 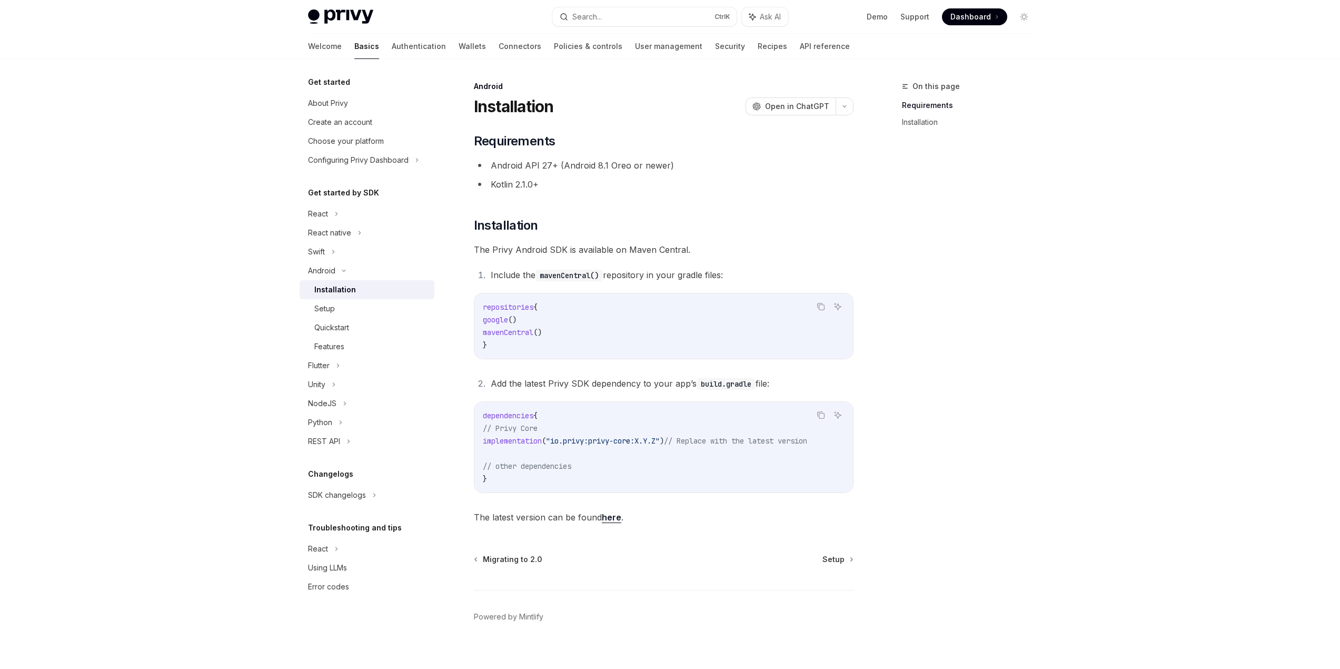 I want to click on li: Add the latest Privy SDK dependency to your app’s file:, so click(x=670, y=383).